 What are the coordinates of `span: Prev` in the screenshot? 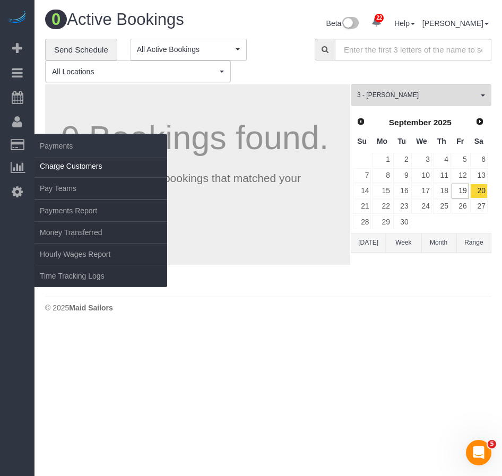 It's located at (361, 122).